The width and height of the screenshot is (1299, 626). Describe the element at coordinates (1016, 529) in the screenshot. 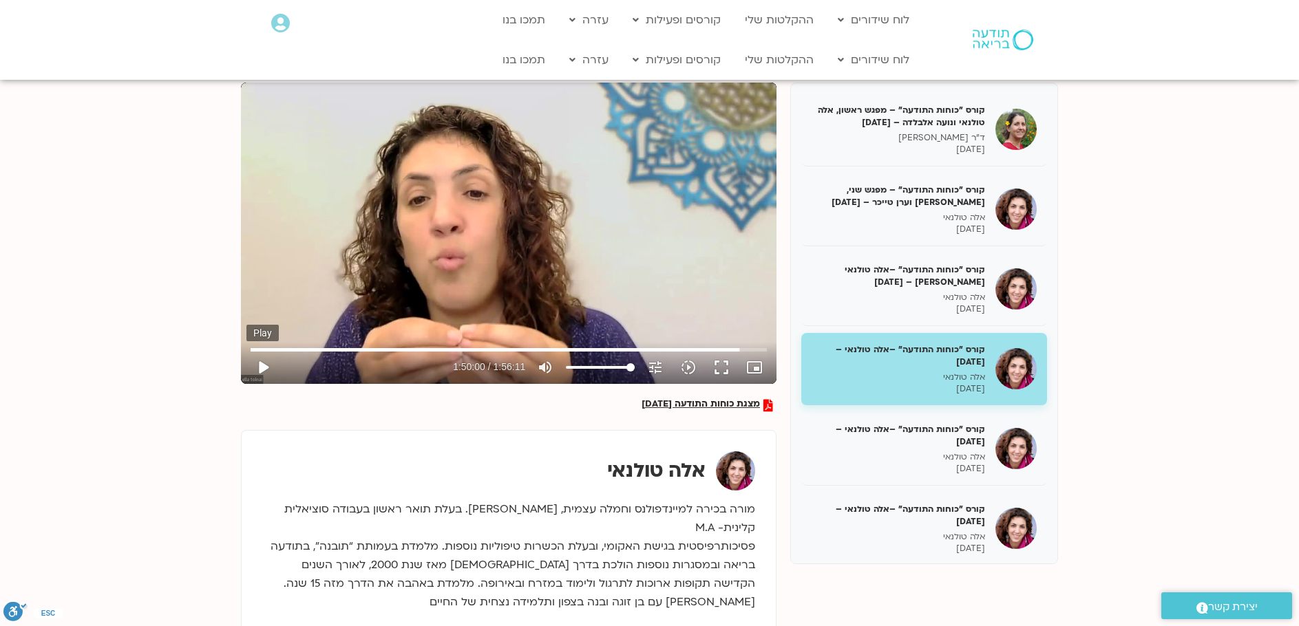

I see `img: קורס "כוחות התודעה" –אלה טולנאי – 24/06/25` at that location.